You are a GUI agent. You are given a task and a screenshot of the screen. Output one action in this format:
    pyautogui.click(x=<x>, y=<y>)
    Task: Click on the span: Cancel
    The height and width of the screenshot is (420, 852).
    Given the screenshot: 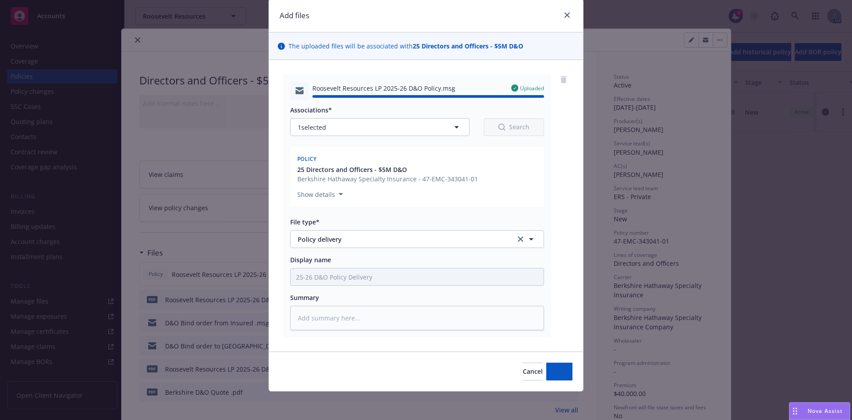 What is the action you would take?
    pyautogui.click(x=533, y=371)
    